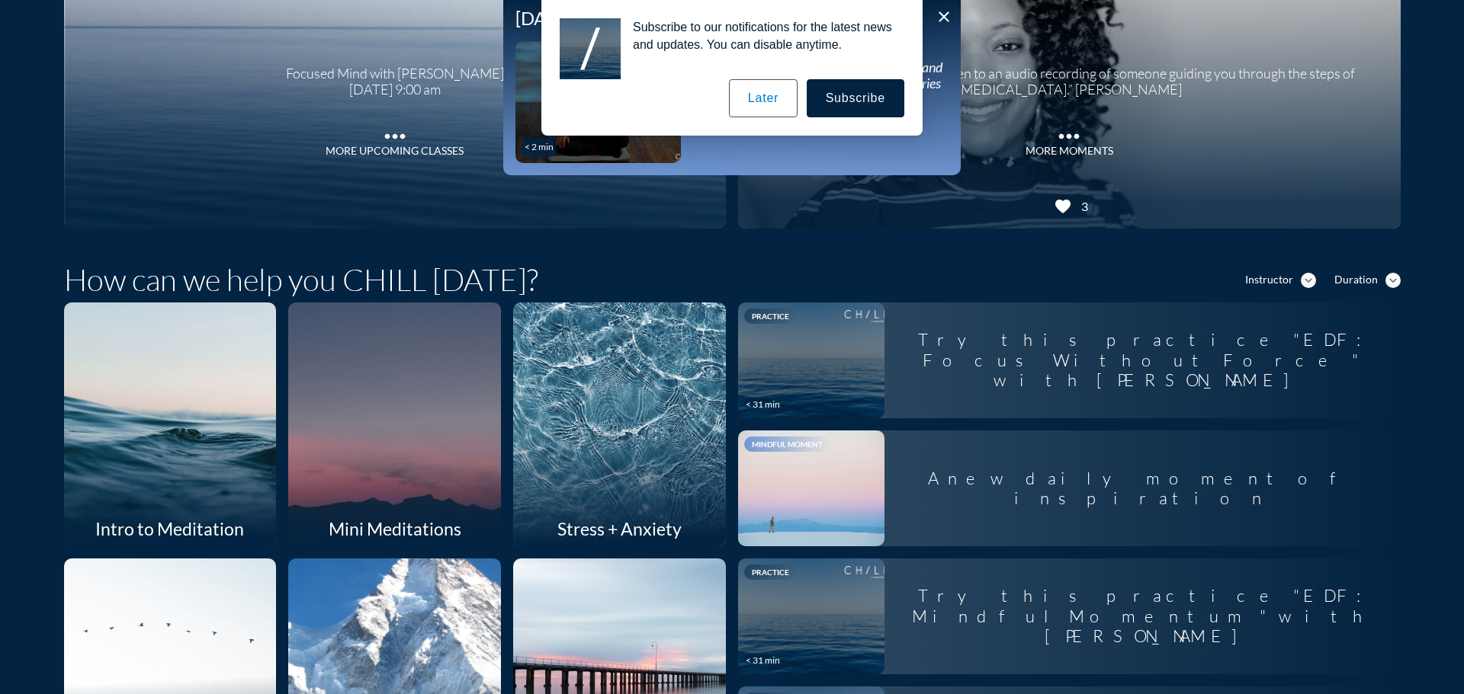 The width and height of the screenshot is (1464, 694). What do you see at coordinates (619, 529) in the screenshot?
I see `div: Stress + Anxiety` at bounding box center [619, 529].